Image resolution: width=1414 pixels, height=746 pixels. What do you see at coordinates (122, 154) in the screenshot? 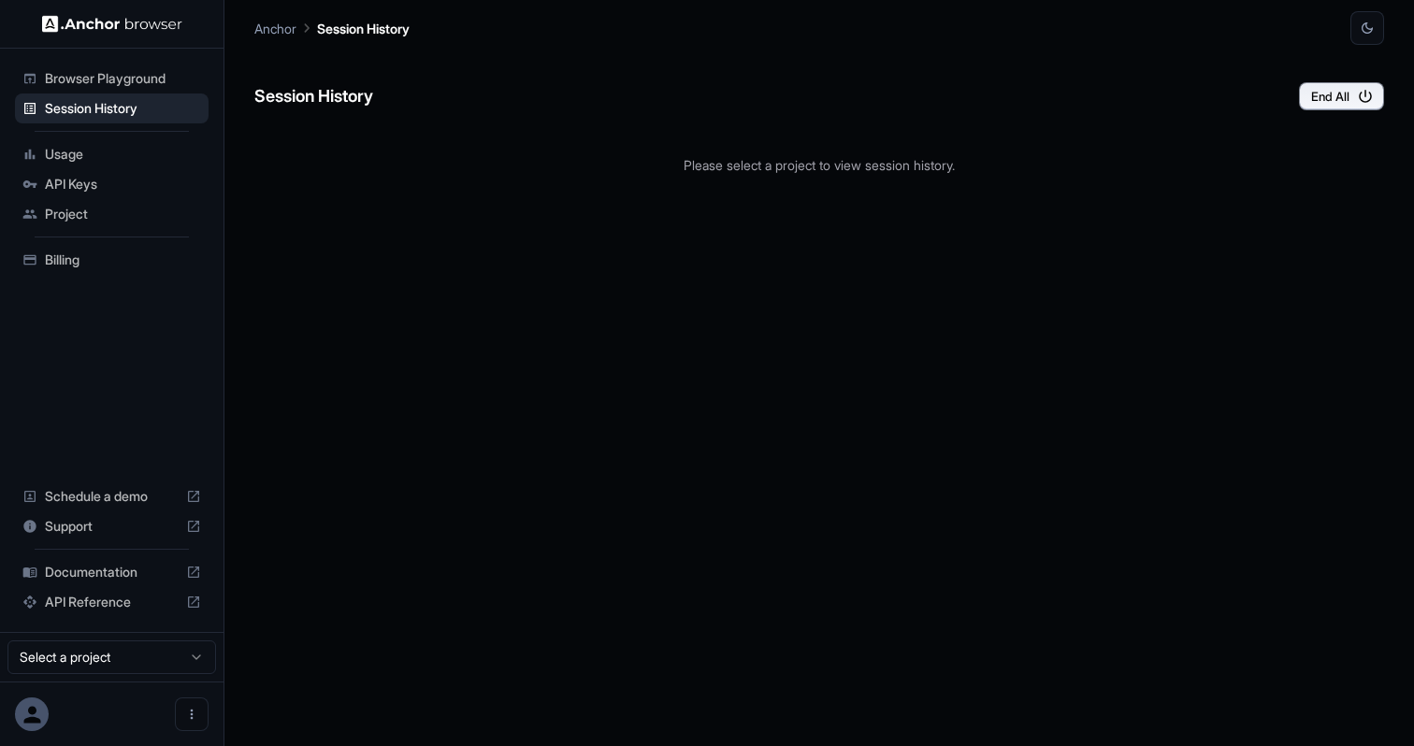
I see `span: Usage` at bounding box center [122, 154].